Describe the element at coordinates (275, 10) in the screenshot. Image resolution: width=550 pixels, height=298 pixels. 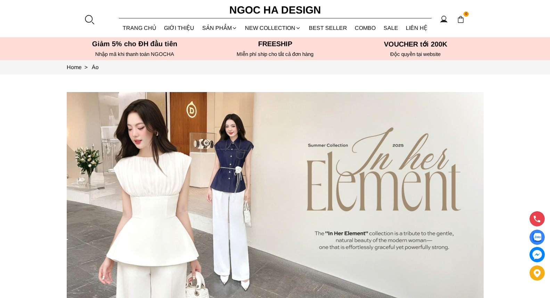
I see `h6: Ngoc Ha Design` at that location.